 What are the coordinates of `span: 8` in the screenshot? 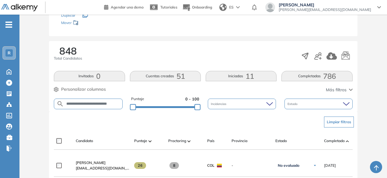 It's located at (174, 166).